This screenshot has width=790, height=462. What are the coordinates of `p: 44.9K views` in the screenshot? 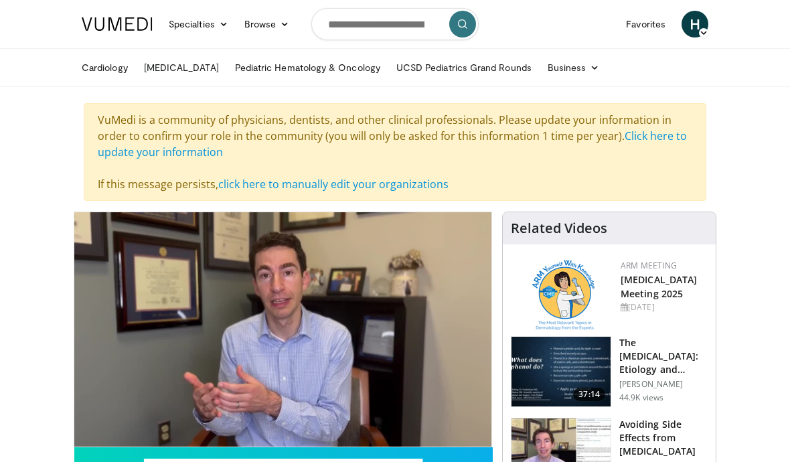 It's located at (641, 398).